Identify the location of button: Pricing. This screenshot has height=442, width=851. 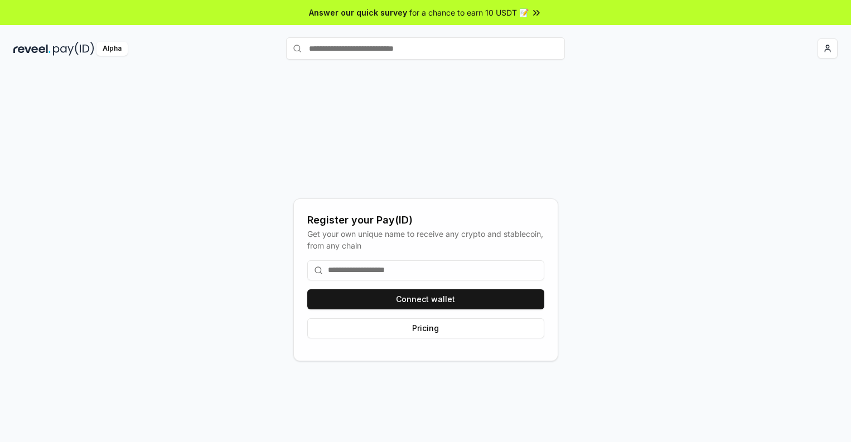
(426, 329).